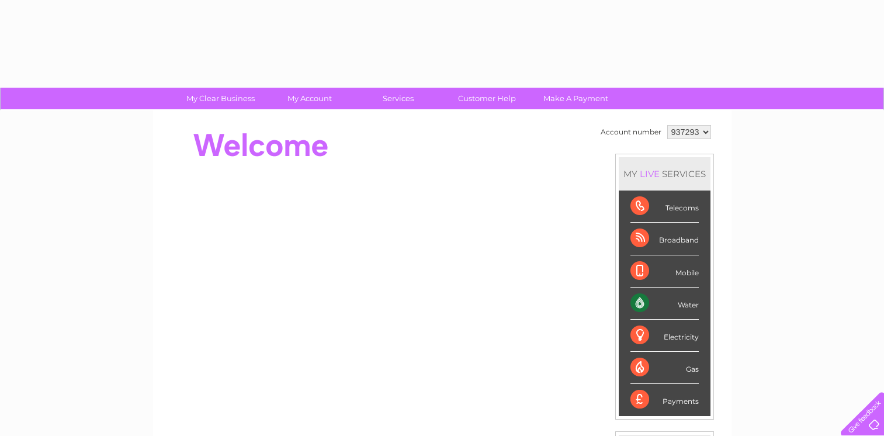 The image size is (884, 436). What do you see at coordinates (664, 238) in the screenshot?
I see `div: Broadband` at bounding box center [664, 238].